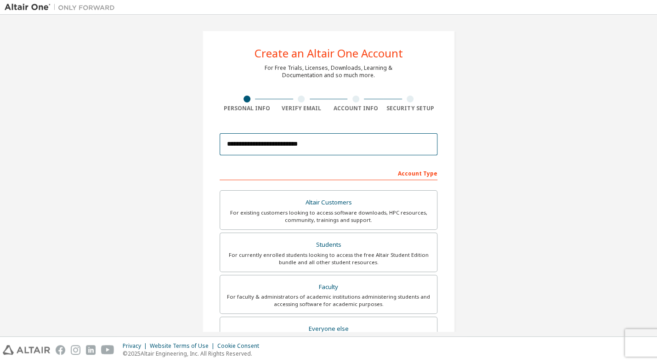 The image size is (657, 363). Describe the element at coordinates (328, 216) in the screenshot. I see `div: For existing customers looking to access software downloads, HPC resources, community, trainings ...` at that location.